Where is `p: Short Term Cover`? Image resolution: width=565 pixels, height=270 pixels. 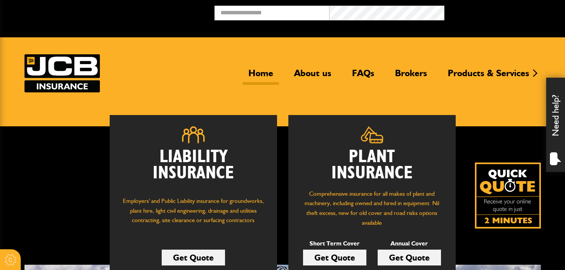
p: Short Term Cover is located at coordinates (335, 244).